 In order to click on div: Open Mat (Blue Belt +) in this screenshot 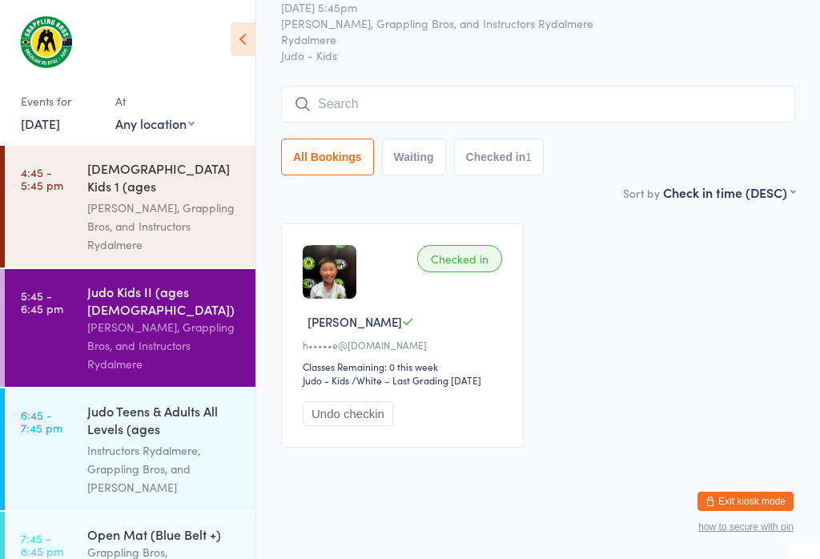, I will do `click(164, 534)`.